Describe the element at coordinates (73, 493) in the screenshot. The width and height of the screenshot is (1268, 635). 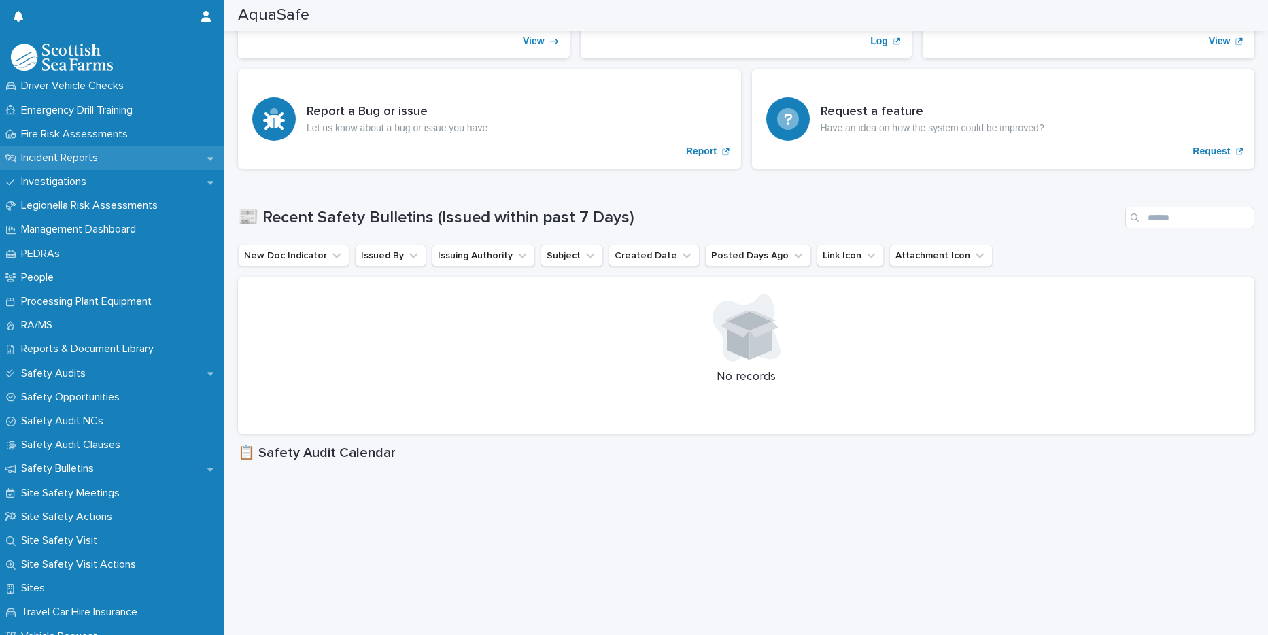
I see `p: Site Safety Meetings` at that location.